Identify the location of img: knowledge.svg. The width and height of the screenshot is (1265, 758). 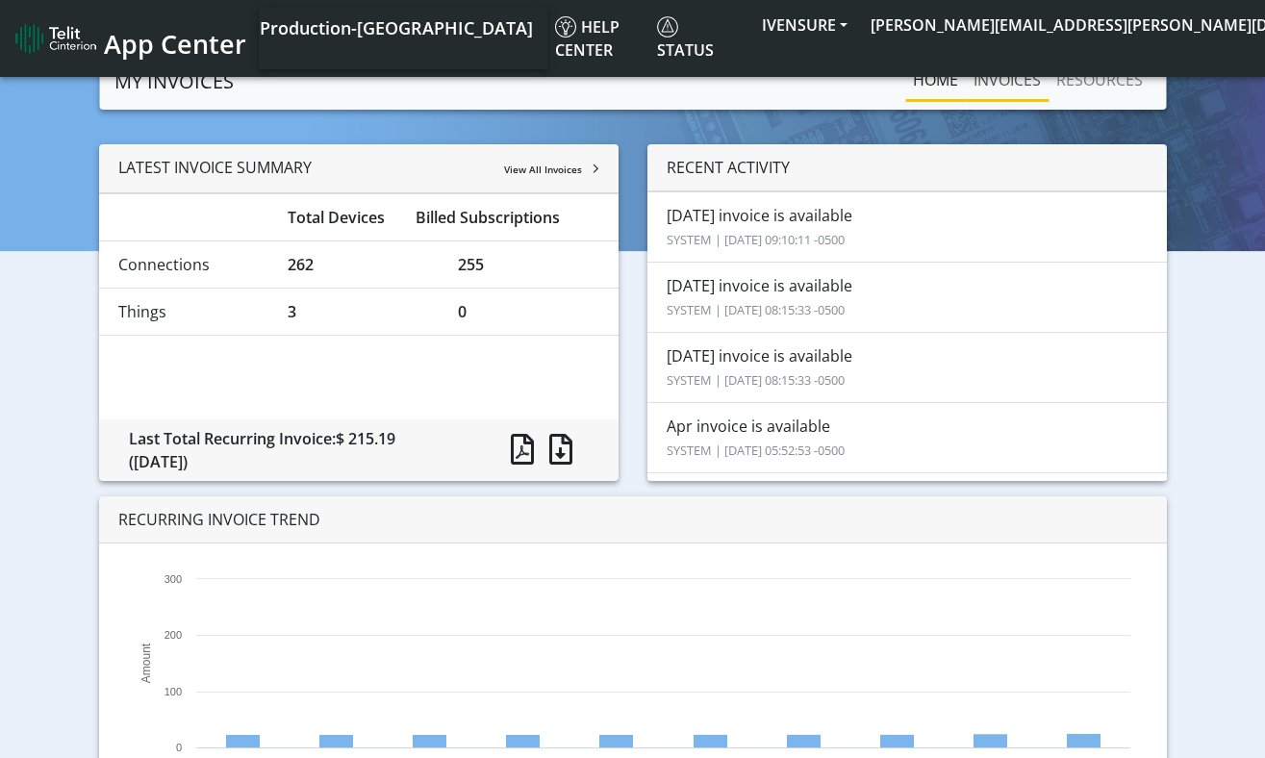
(566, 27).